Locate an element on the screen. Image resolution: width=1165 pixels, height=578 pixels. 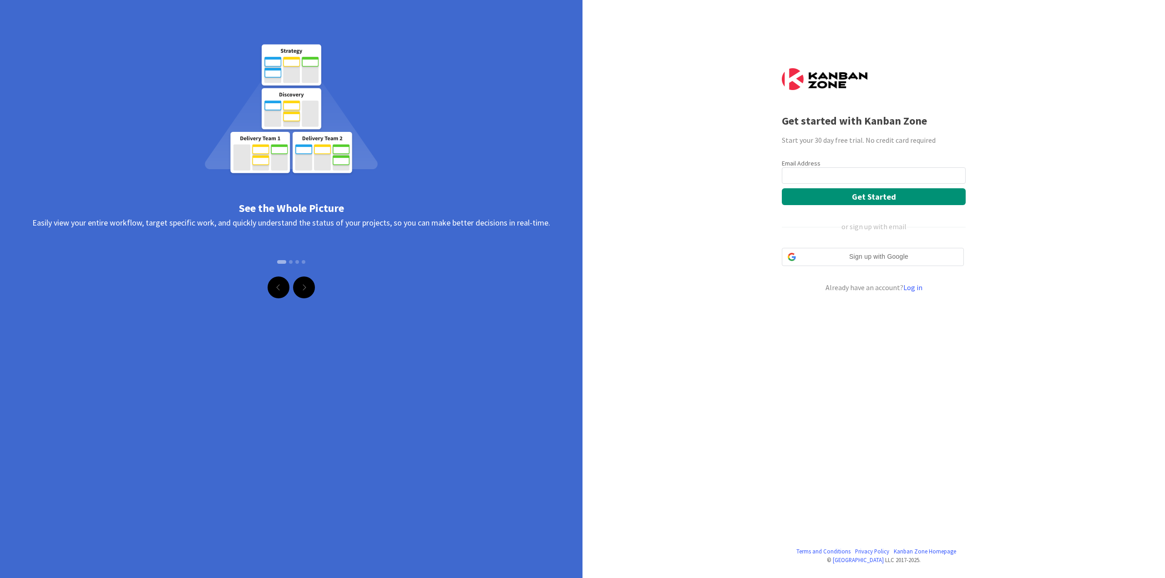
a: Privacy Policy is located at coordinates (872, 551).